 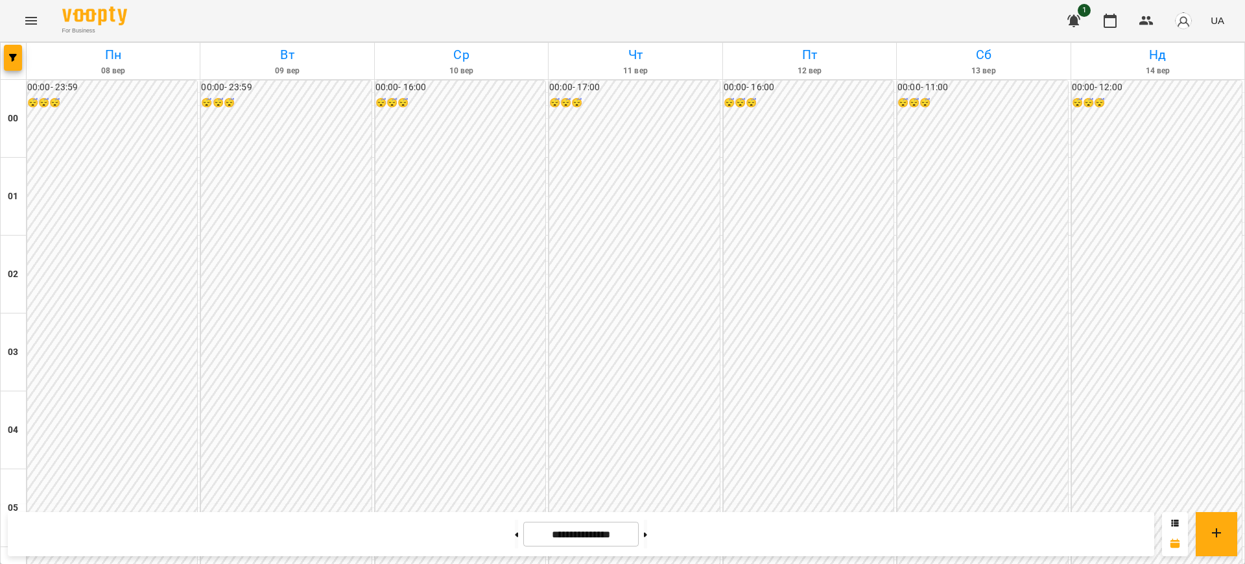 What do you see at coordinates (1157, 88) in the screenshot?
I see `h6: 00:00 - 12:00` at bounding box center [1157, 88].